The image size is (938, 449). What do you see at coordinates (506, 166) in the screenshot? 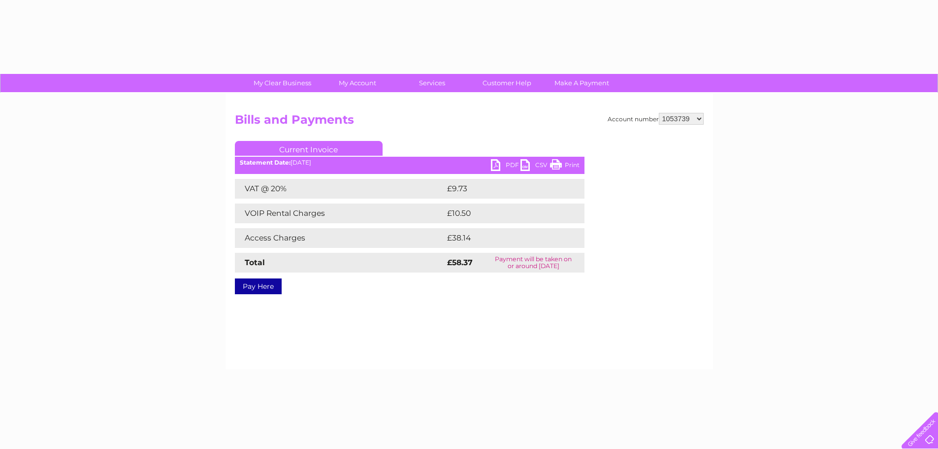
I see `a: PDF` at bounding box center [506, 166].